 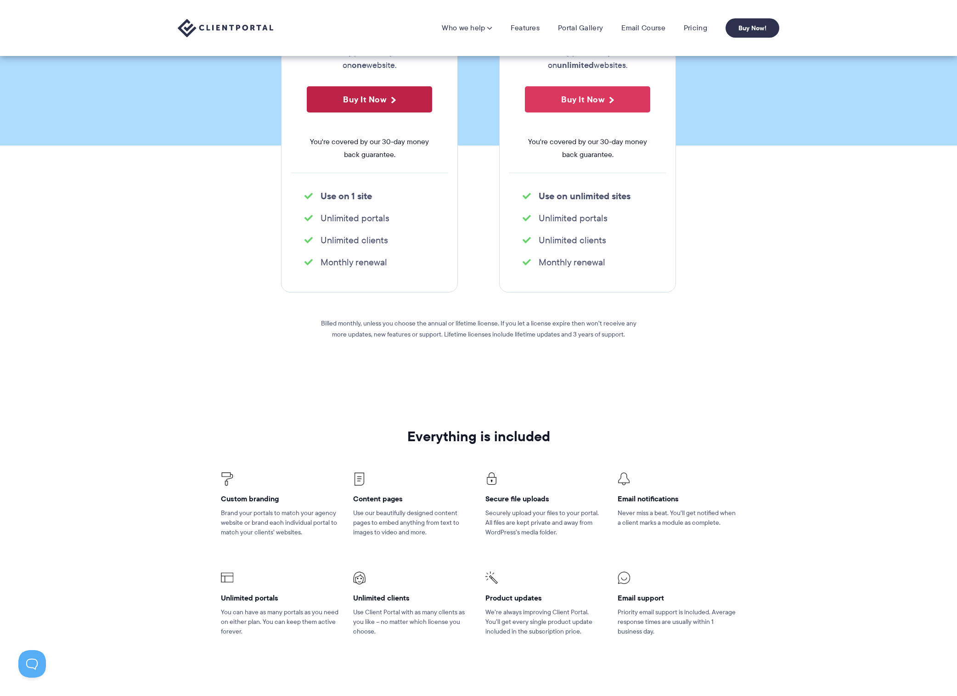 I want to click on h4: Unlimited portals, so click(x=280, y=598).